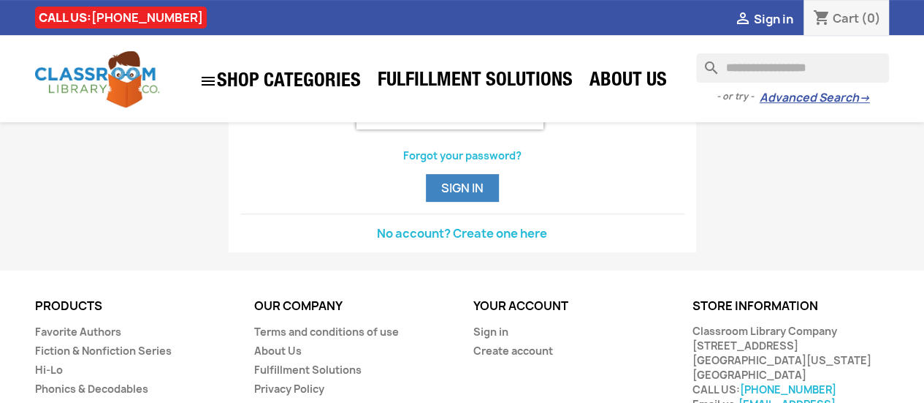 This screenshot has height=403, width=924. I want to click on span: Cart, so click(846, 18).